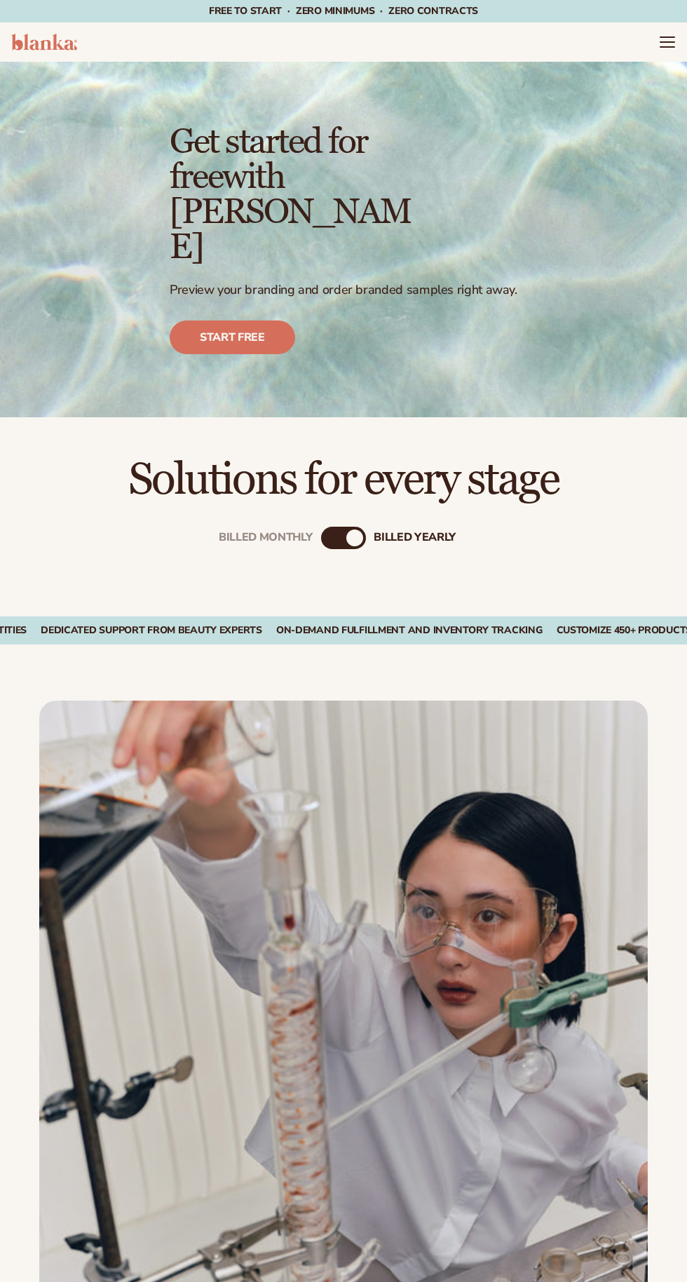  What do you see at coordinates (344, 290) in the screenshot?
I see `p: Preview your branding and order branded samples right away.` at bounding box center [344, 290].